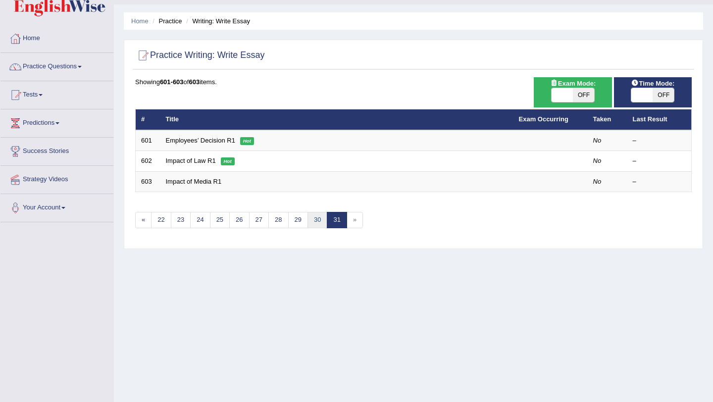 The width and height of the screenshot is (713, 402). What do you see at coordinates (194, 181) in the screenshot?
I see `a: Impact of Media R1` at bounding box center [194, 181].